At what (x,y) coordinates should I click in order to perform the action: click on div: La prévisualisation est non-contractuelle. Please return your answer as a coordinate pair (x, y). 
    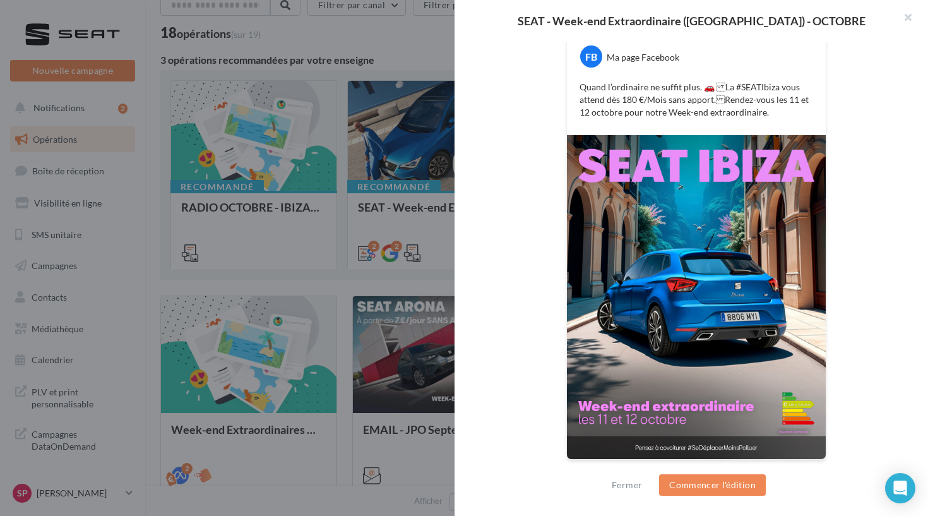
    Looking at the image, I should click on (696, 468).